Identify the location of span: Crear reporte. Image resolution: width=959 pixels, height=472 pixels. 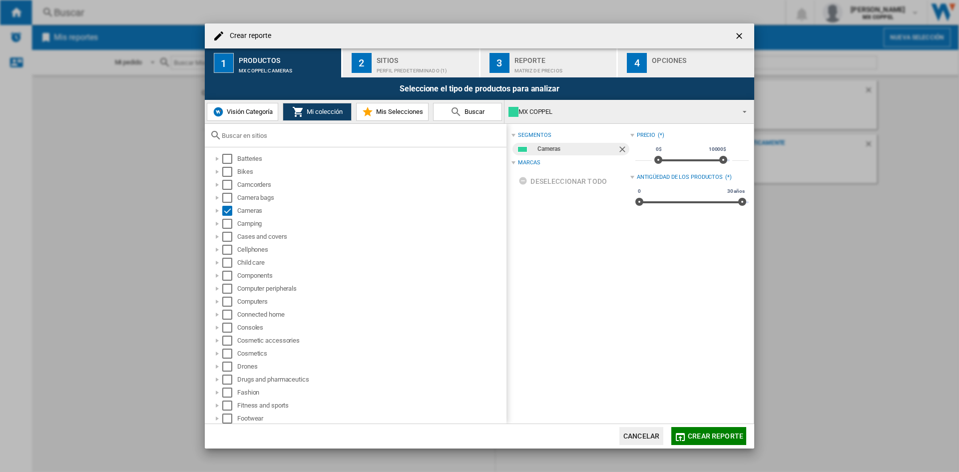
(715, 436).